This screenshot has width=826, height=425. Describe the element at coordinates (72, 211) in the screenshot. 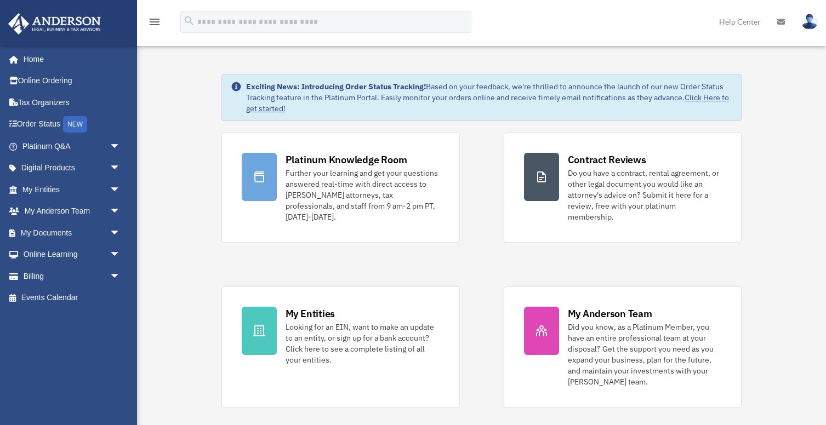

I see `a: My Anderson Teamarrow_drop_down` at that location.